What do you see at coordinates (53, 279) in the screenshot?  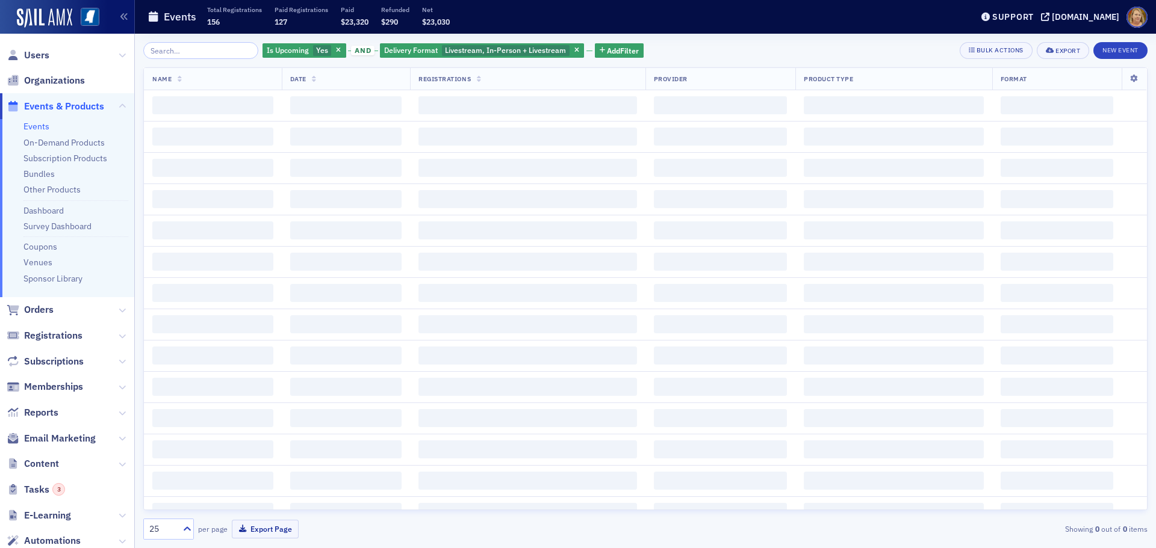 I see `a: Sponsor Library` at bounding box center [53, 279].